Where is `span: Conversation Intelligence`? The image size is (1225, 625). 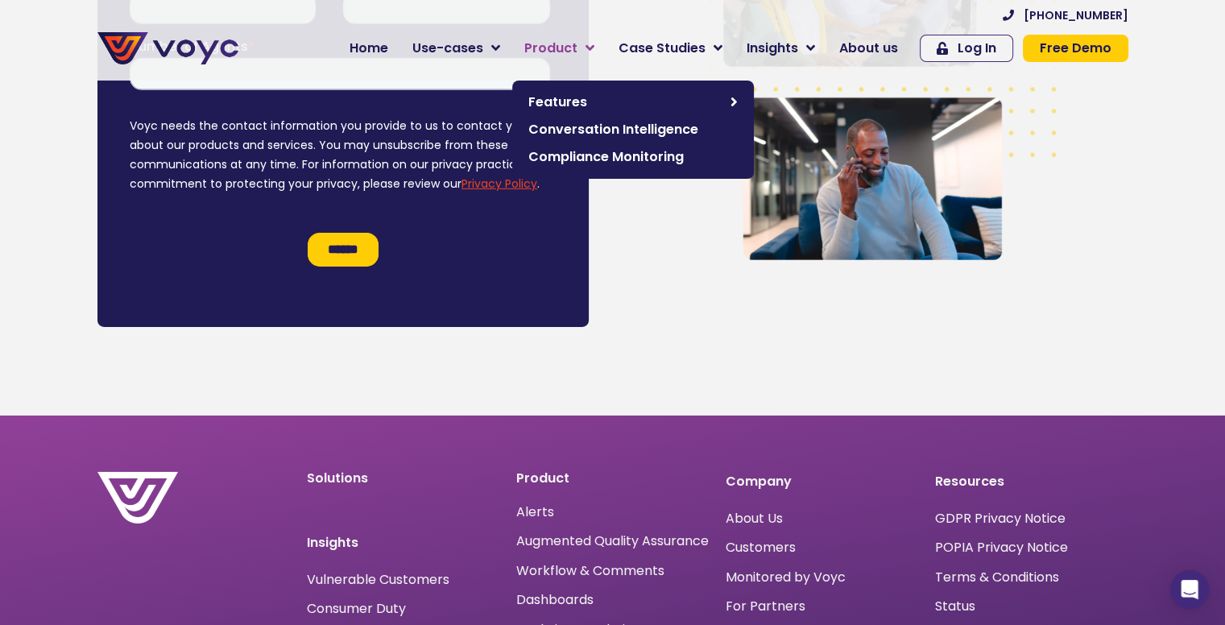
span: Conversation Intelligence is located at coordinates (633, 130).